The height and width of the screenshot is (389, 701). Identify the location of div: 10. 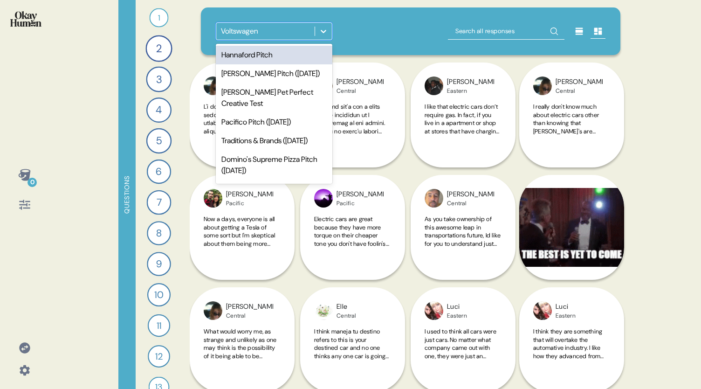
(159, 295).